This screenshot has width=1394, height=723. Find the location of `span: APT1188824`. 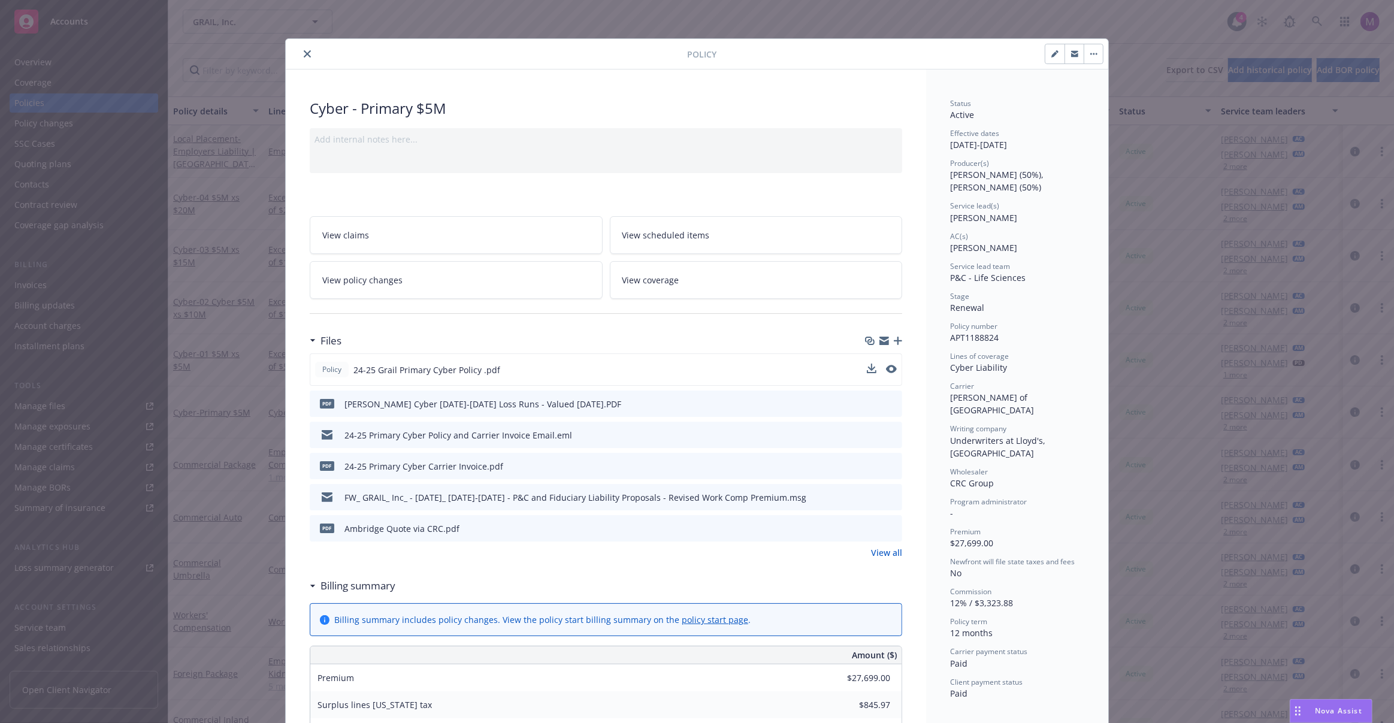

span: APT1188824 is located at coordinates (974, 337).